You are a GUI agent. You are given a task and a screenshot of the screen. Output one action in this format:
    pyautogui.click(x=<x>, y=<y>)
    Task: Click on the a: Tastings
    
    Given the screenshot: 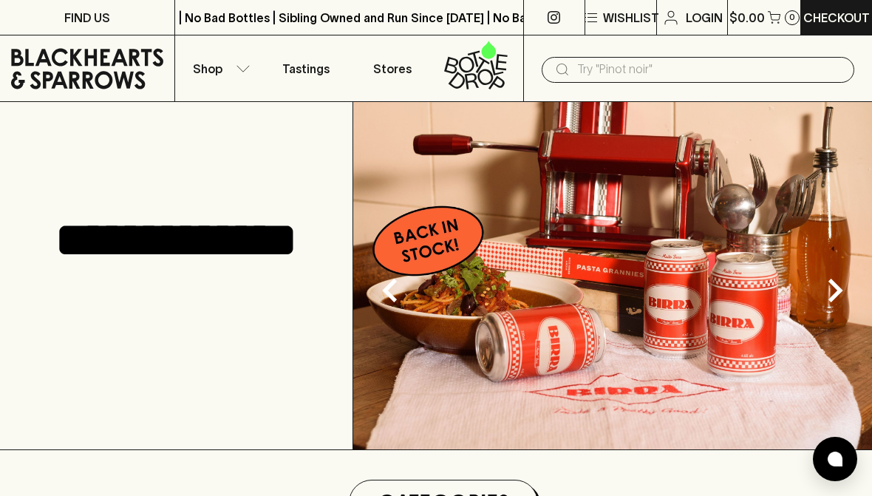 What is the action you would take?
    pyautogui.click(x=306, y=68)
    